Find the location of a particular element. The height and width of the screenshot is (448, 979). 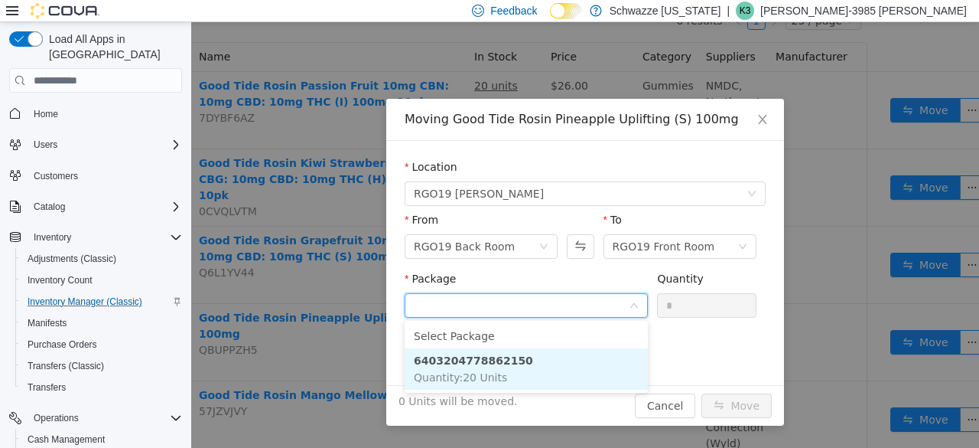

button: Manifests is located at coordinates (102, 323).